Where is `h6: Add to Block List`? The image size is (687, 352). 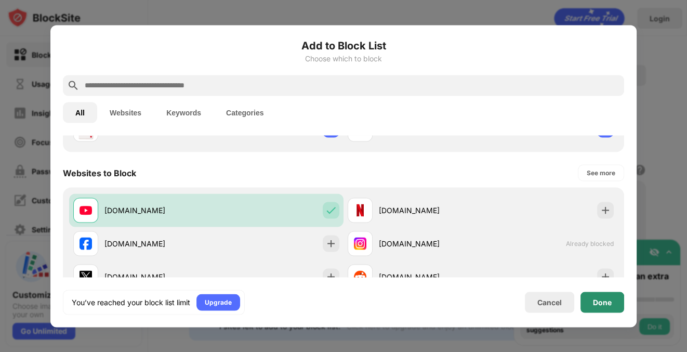 h6: Add to Block List is located at coordinates (343, 45).